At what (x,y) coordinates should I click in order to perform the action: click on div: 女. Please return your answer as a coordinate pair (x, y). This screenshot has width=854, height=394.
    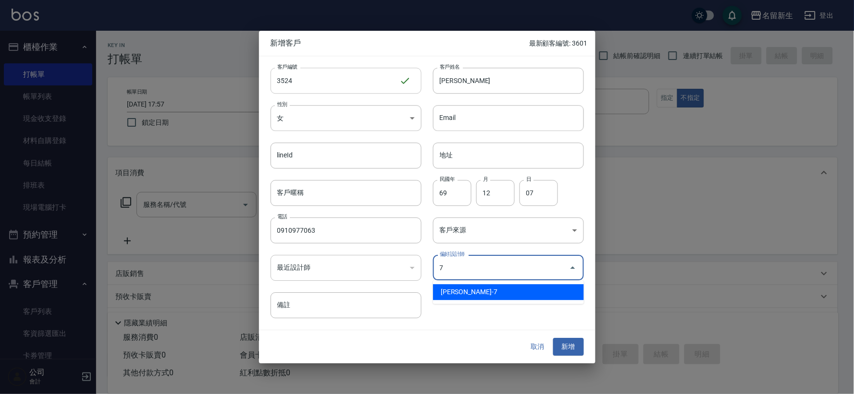
    Looking at the image, I should click on (346, 118).